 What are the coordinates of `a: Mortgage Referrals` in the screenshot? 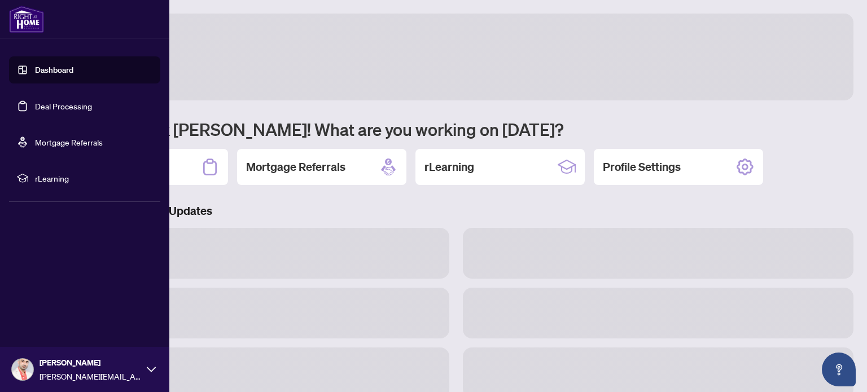 It's located at (69, 142).